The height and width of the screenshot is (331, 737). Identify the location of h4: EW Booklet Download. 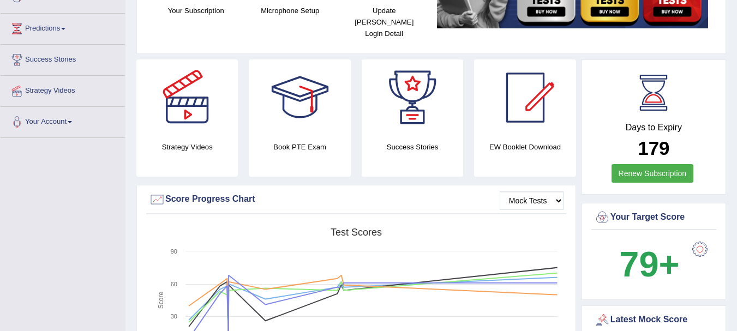
(525, 147).